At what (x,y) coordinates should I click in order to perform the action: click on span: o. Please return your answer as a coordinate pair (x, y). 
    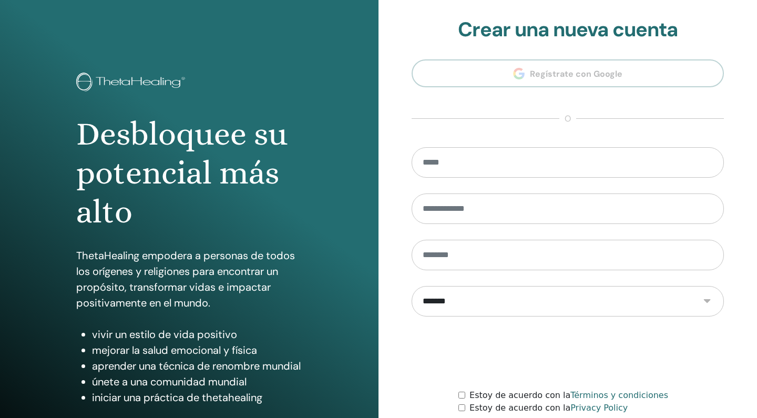
    Looking at the image, I should click on (567, 119).